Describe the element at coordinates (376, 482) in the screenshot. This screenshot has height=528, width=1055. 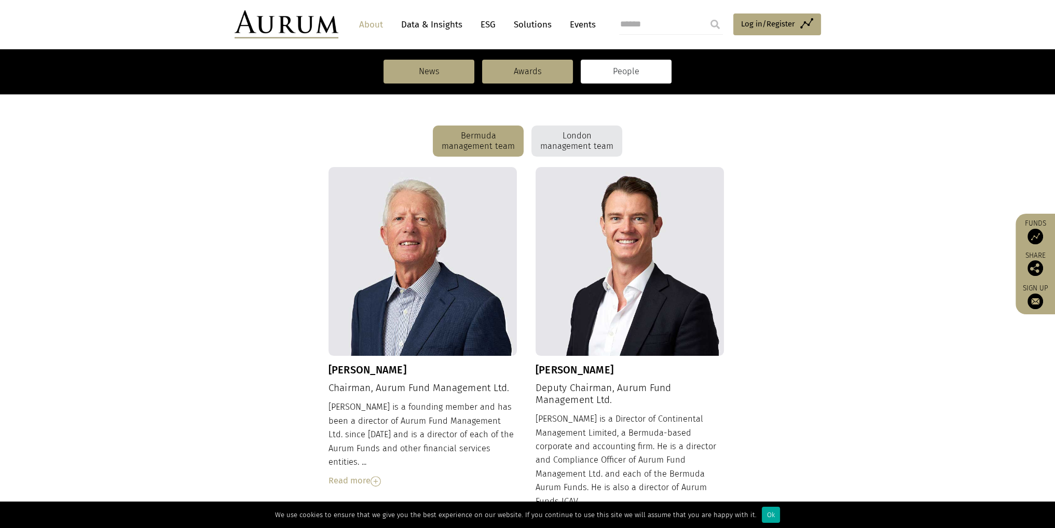
I see `img: Read More` at that location.